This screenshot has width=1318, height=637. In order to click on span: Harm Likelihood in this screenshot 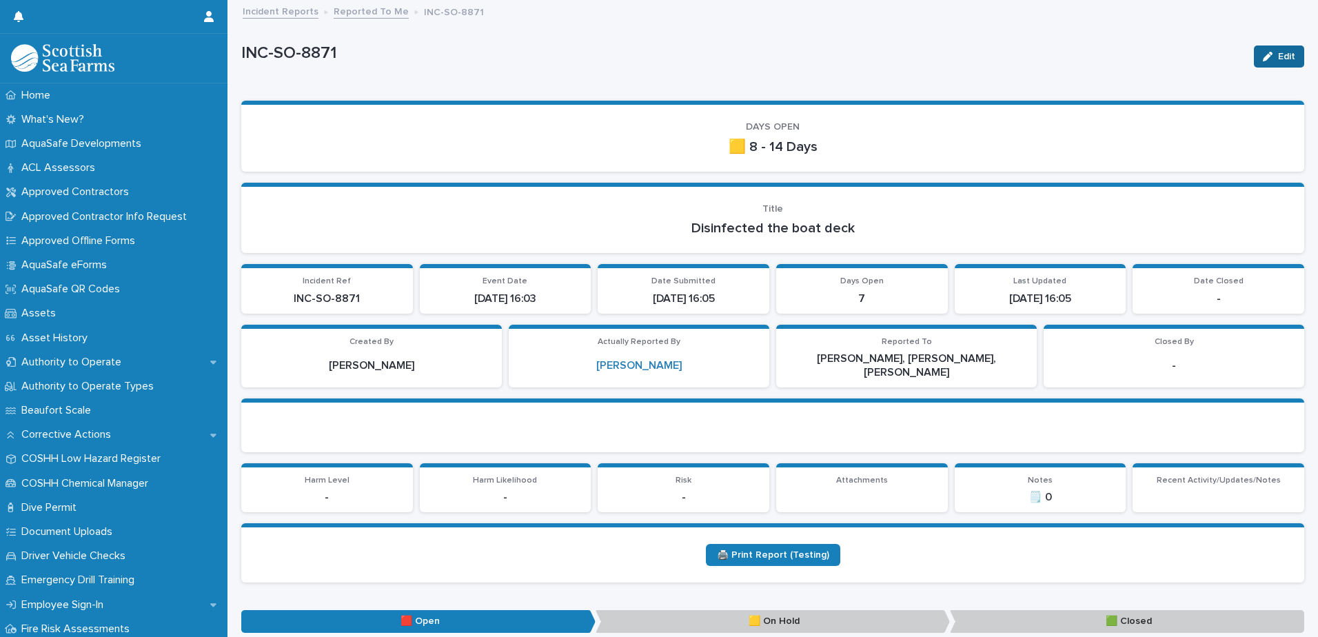, I will do `click(505, 480)`.